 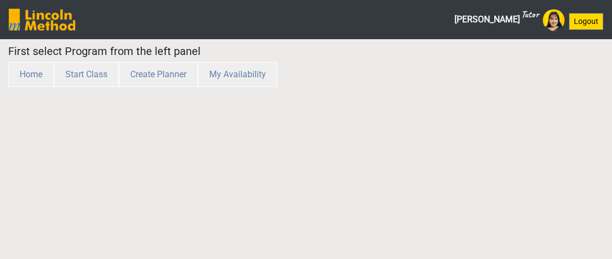 What do you see at coordinates (238, 75) in the screenshot?
I see `button: My Availability` at bounding box center [238, 75].